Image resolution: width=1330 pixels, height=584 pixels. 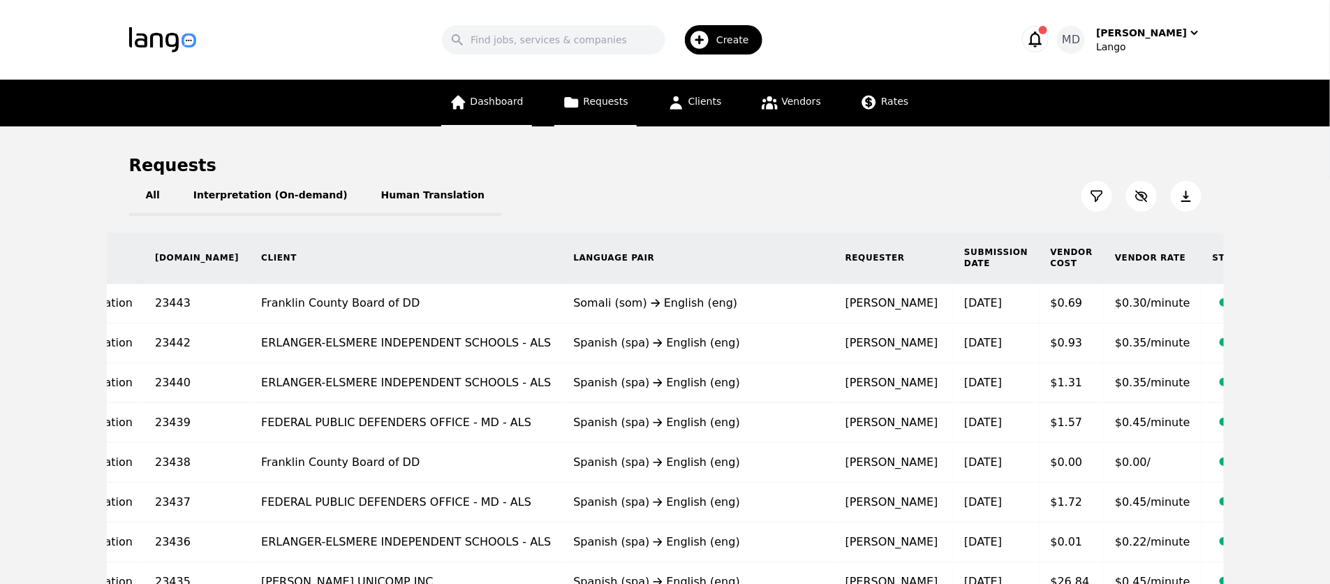 I want to click on td: $0.93, so click(x=1072, y=343).